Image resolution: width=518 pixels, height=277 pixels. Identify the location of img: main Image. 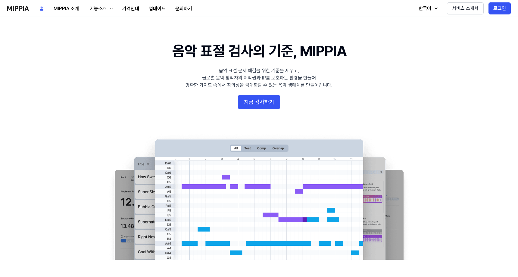
(259, 197).